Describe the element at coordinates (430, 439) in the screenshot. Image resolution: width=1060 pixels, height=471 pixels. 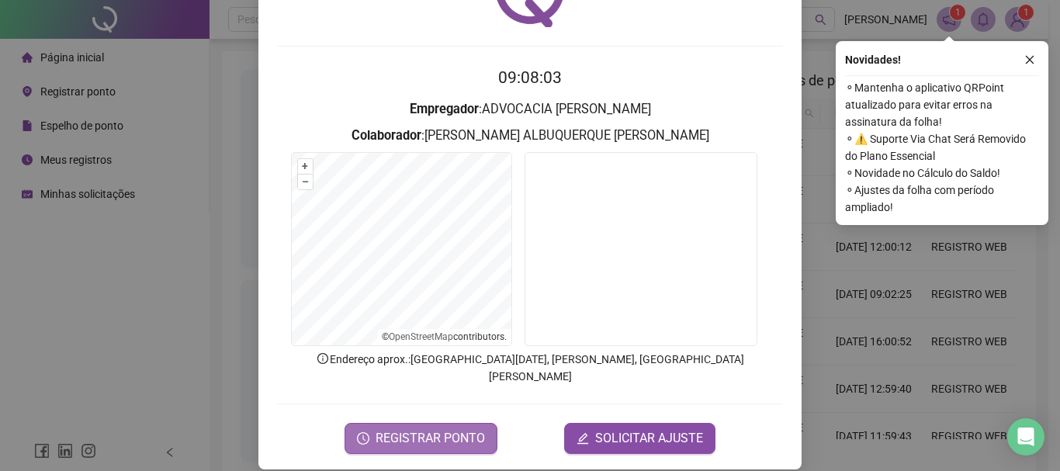
I see `span: REGISTRAR PONTO` at that location.